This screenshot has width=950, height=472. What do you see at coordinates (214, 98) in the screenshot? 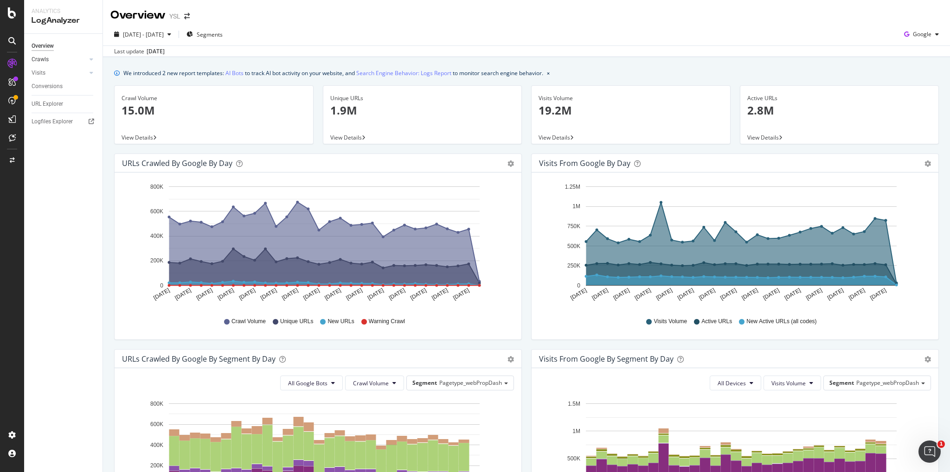
I see `div: Crawl Volume` at bounding box center [214, 98].